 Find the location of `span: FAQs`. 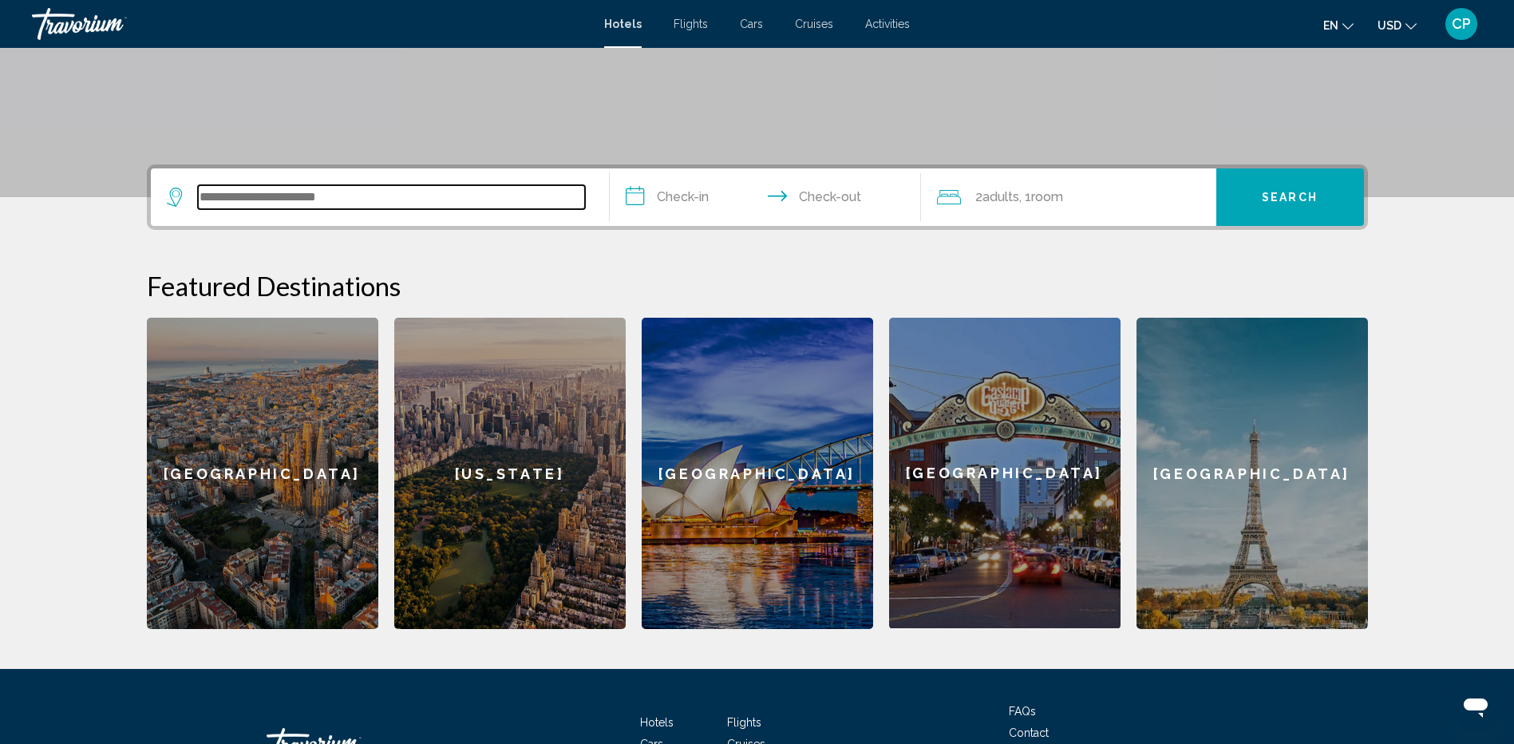

span: FAQs is located at coordinates (1023, 711).